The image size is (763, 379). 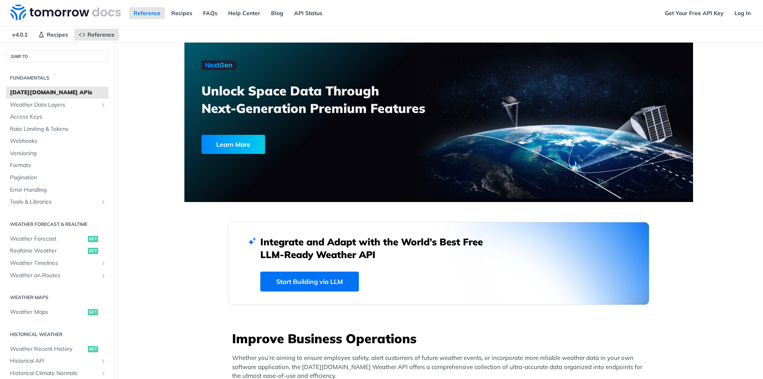 I want to click on h3: Unlock Space Data Through Next-Generation Premium Features, so click(x=324, y=99).